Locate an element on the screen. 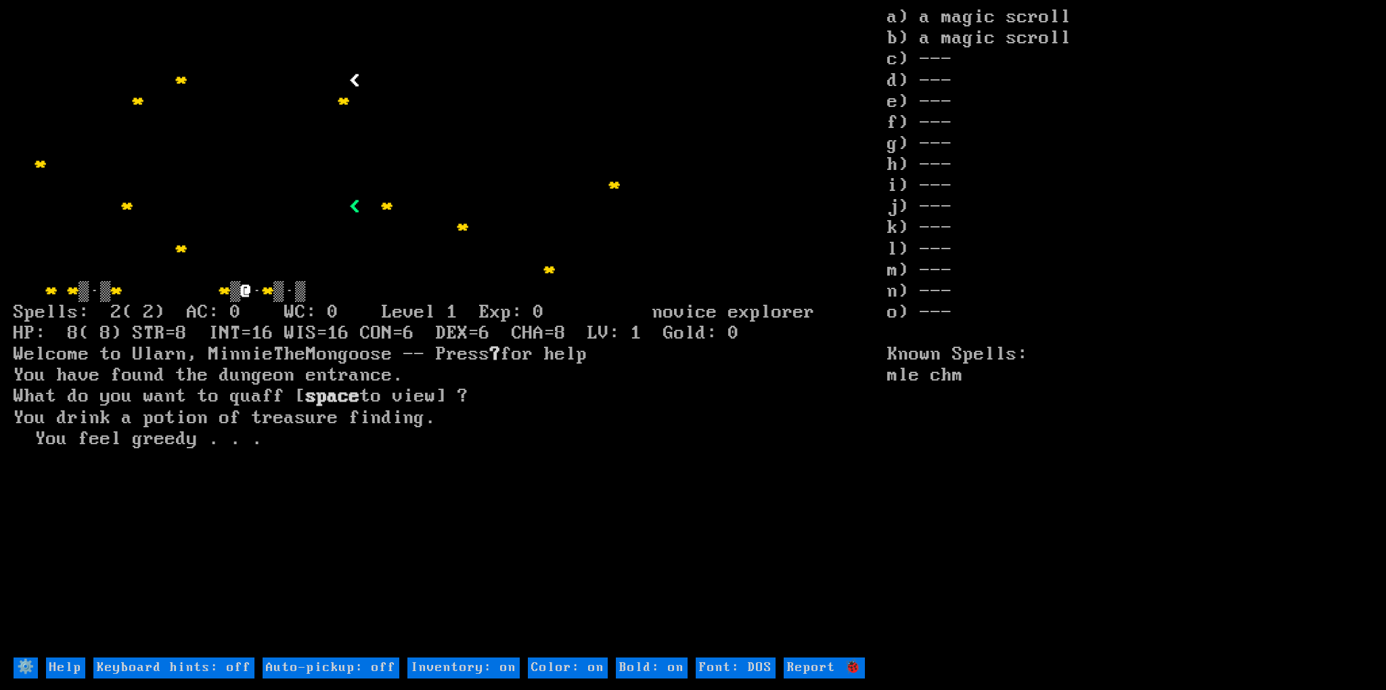  input: Bold: on is located at coordinates (652, 667).